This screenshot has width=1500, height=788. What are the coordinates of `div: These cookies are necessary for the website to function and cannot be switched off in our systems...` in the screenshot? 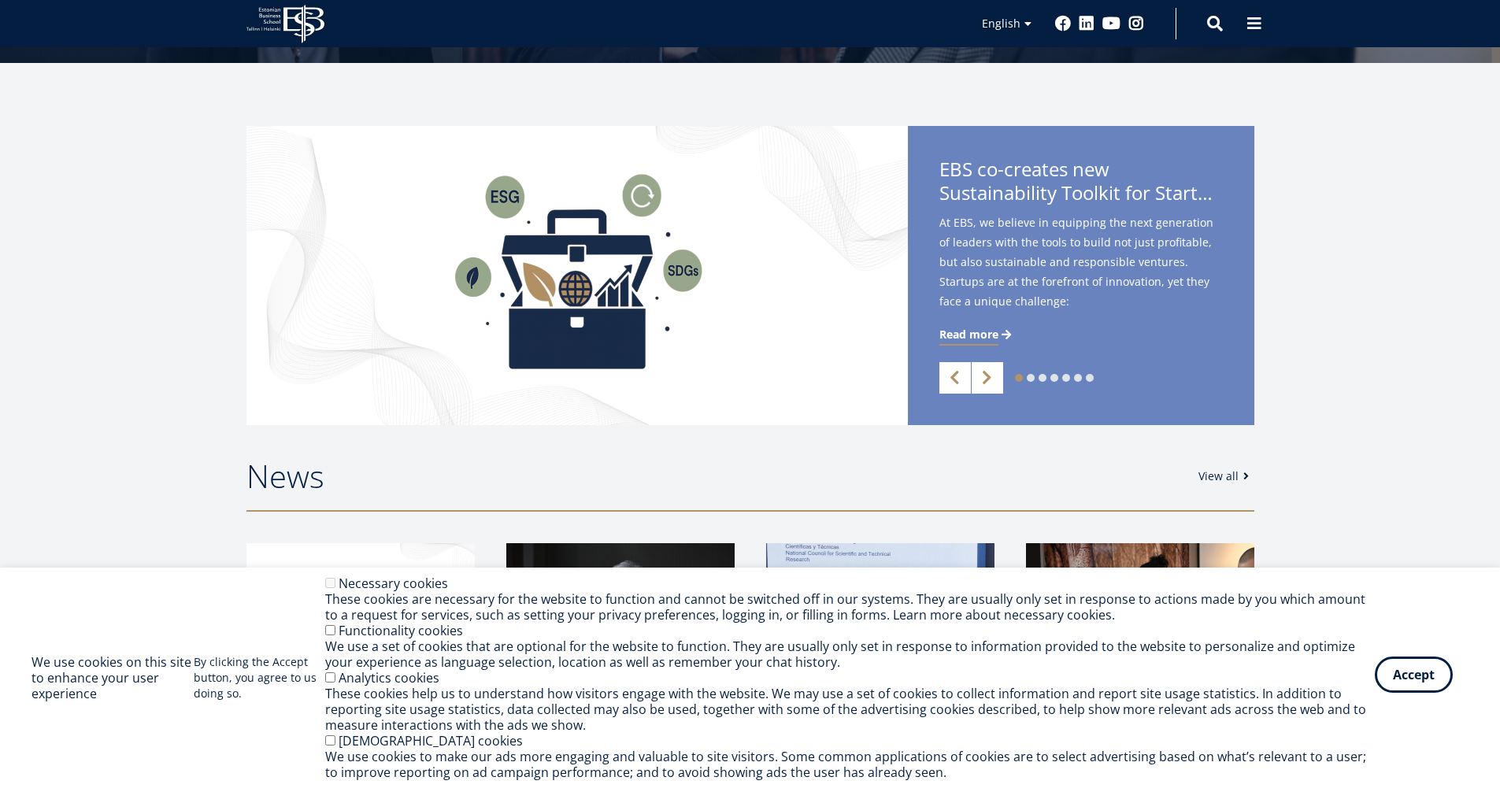 It's located at (849, 607).